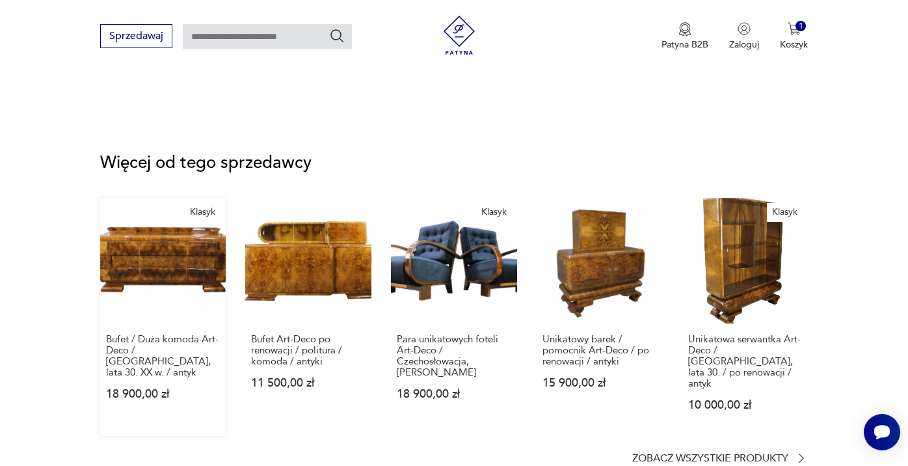  Describe the element at coordinates (685, 44) in the screenshot. I see `p: Patyna B2B` at that location.